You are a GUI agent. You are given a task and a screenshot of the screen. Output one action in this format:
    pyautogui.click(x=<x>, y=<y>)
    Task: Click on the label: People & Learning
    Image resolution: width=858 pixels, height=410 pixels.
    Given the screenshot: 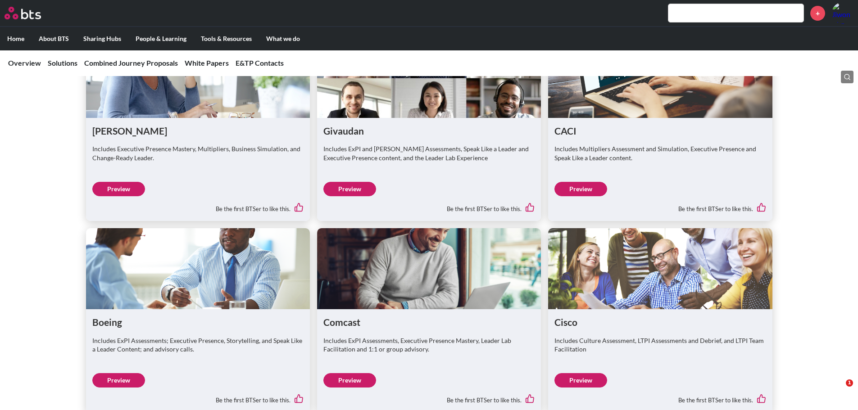 What is the action you would take?
    pyautogui.click(x=161, y=39)
    